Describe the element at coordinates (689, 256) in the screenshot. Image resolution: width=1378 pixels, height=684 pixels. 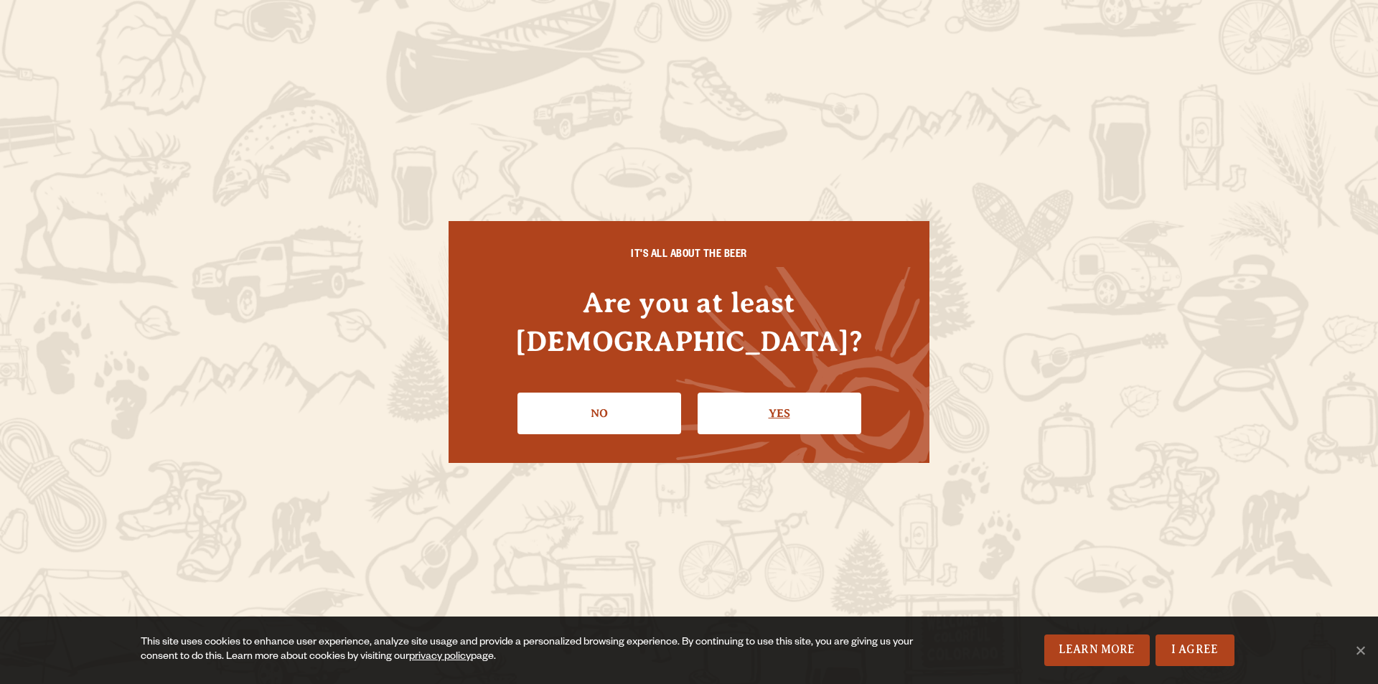
I see `h6: IT'S ALL ABOUT THE BEER` at that location.